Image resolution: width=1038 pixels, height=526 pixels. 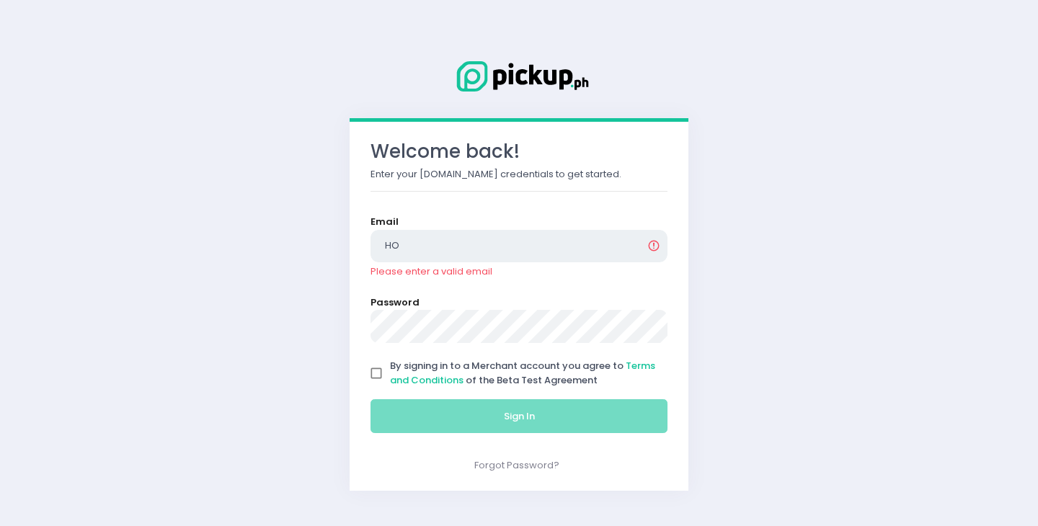 I want to click on a: Terms and Conditions, so click(x=522, y=373).